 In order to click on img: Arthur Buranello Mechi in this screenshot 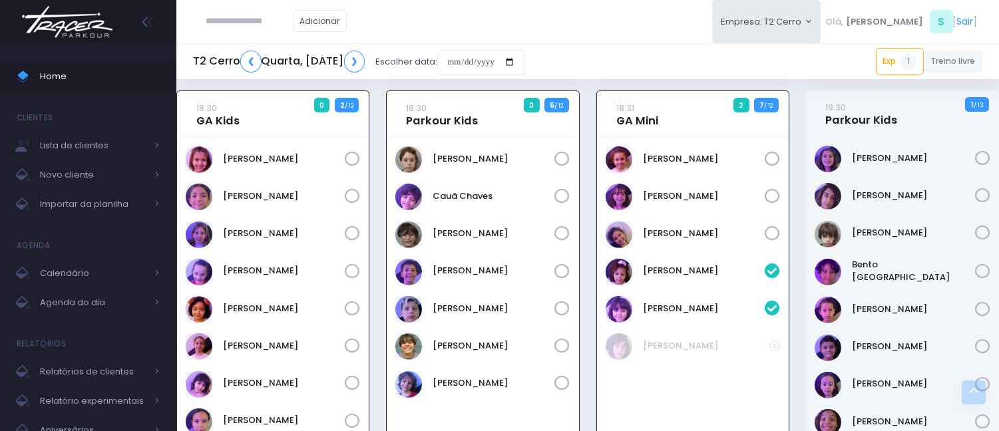, I will do `click(409, 160)`.